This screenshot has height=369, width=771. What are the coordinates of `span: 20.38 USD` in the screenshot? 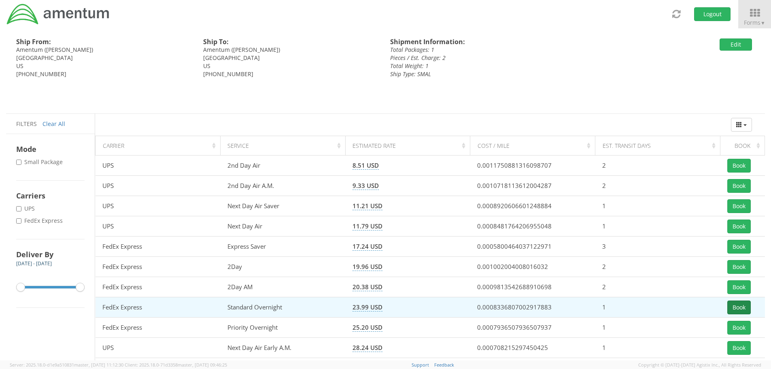 It's located at (368, 287).